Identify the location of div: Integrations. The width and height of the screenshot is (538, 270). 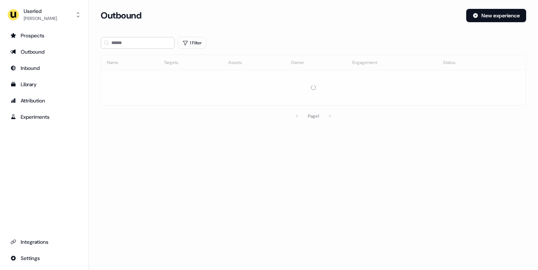
(44, 242).